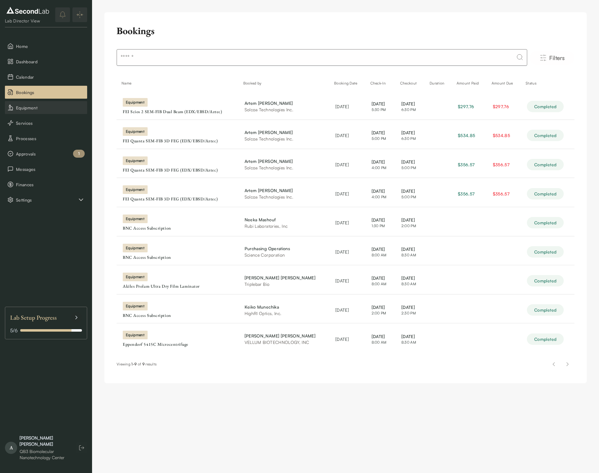 Image resolution: width=599 pixels, height=473 pixels. I want to click on span: Approvals, so click(50, 154).